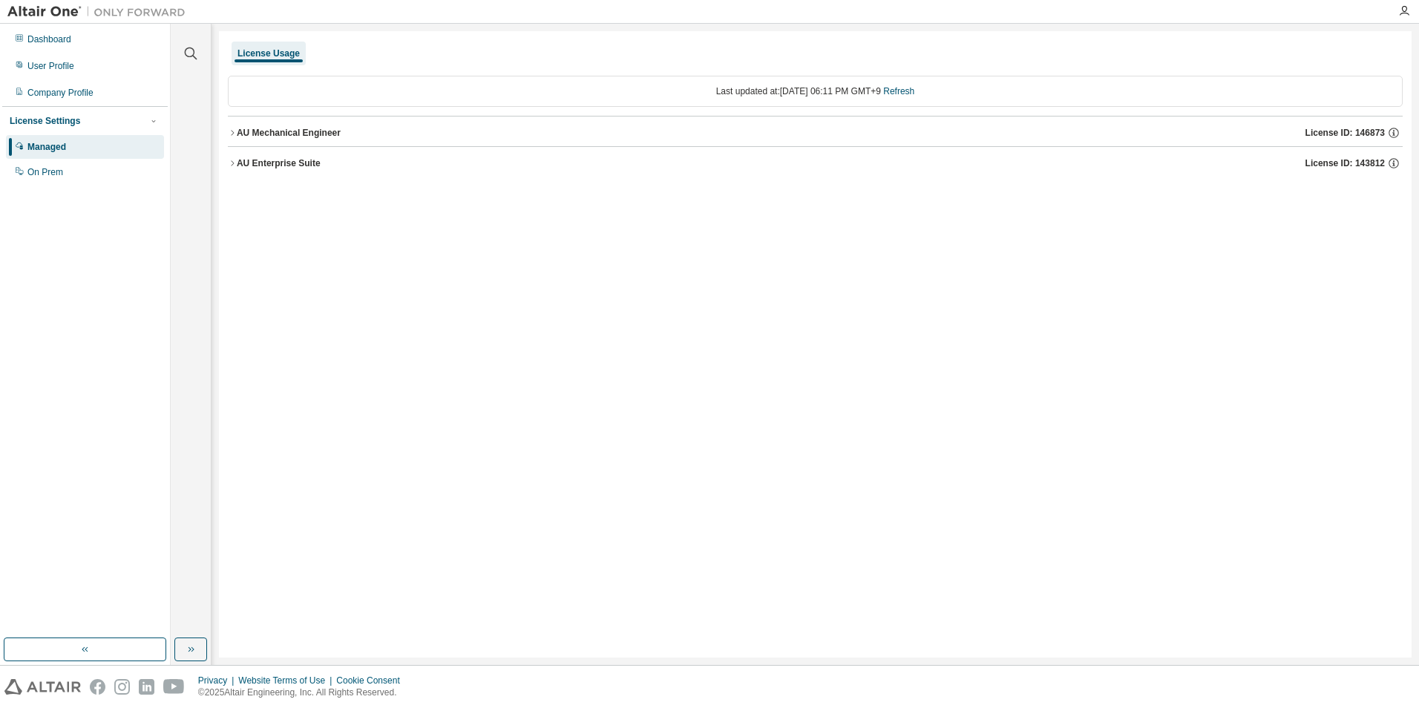 The width and height of the screenshot is (1419, 708). I want to click on button: AU Mechanical EngineerLicense ID: 146873, so click(815, 133).